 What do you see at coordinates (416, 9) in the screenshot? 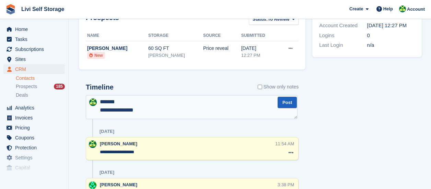
I see `span: Account` at bounding box center [416, 9].